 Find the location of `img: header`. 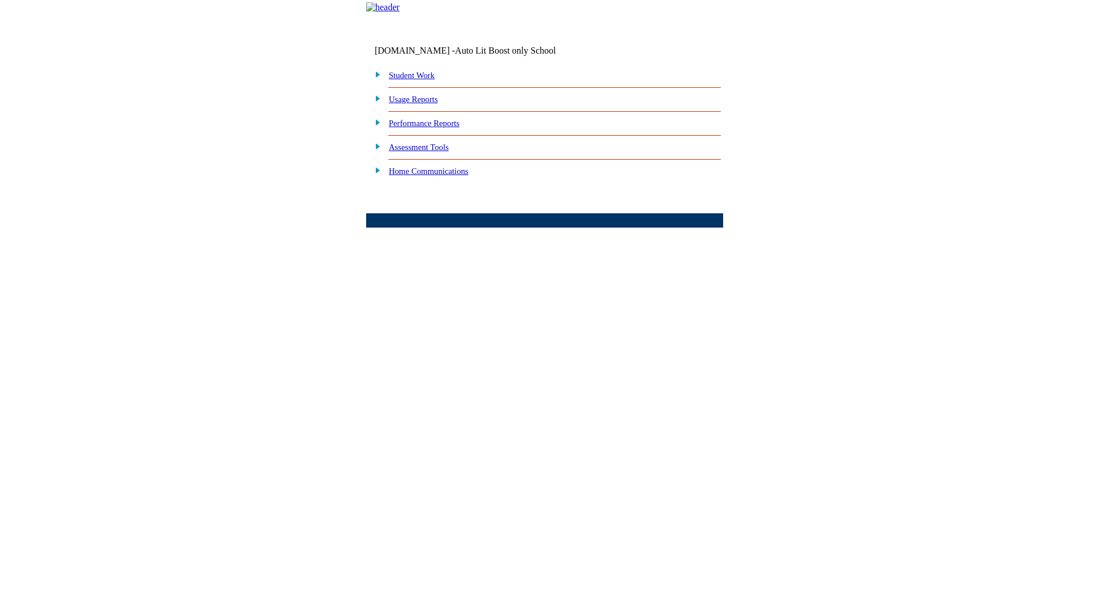

img: header is located at coordinates (383, 7).